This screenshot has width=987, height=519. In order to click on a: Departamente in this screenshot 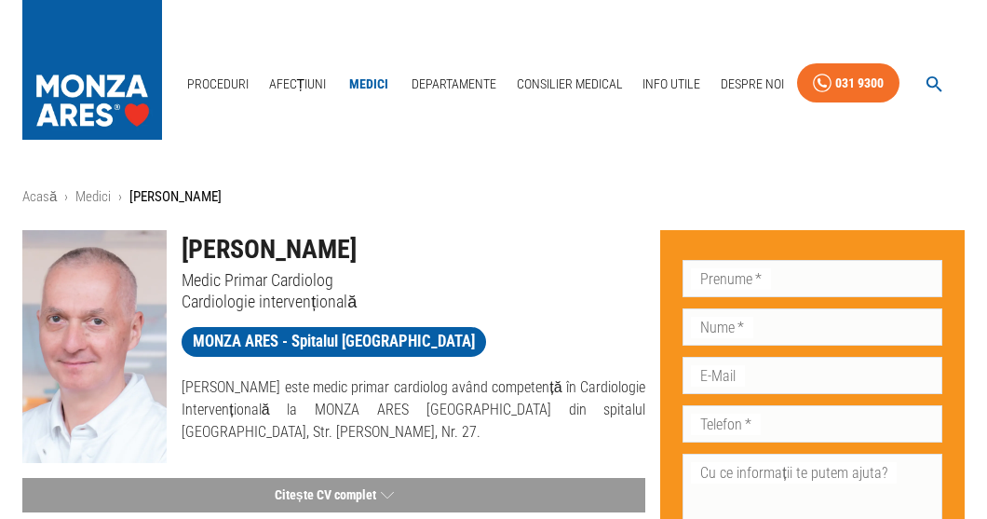, I will do `click(454, 84)`.